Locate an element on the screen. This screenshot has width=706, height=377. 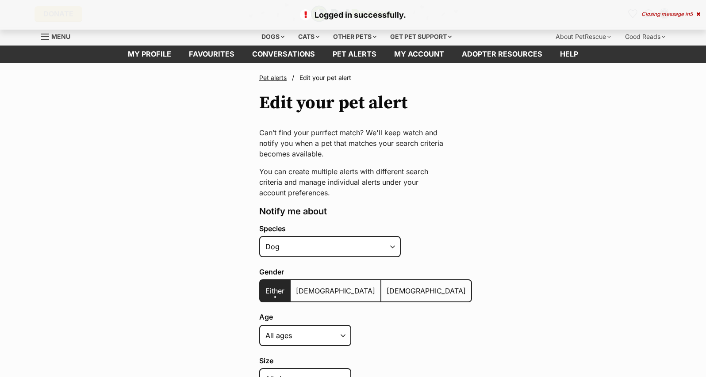
div: Get pet support is located at coordinates (421, 37).